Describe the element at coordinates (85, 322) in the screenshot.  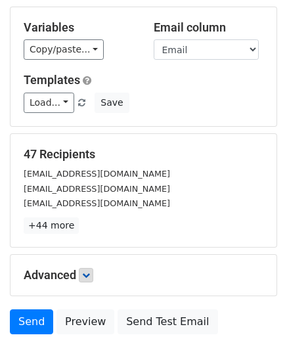
I see `a: Preview` at that location.